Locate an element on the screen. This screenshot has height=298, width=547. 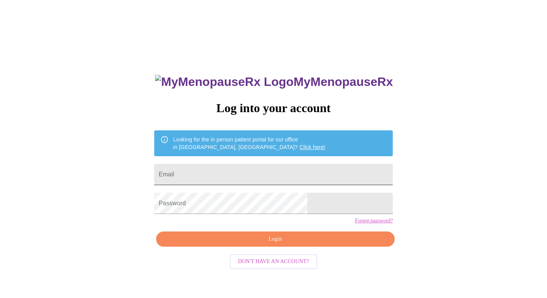
span: Don't have an account? is located at coordinates (274, 261).